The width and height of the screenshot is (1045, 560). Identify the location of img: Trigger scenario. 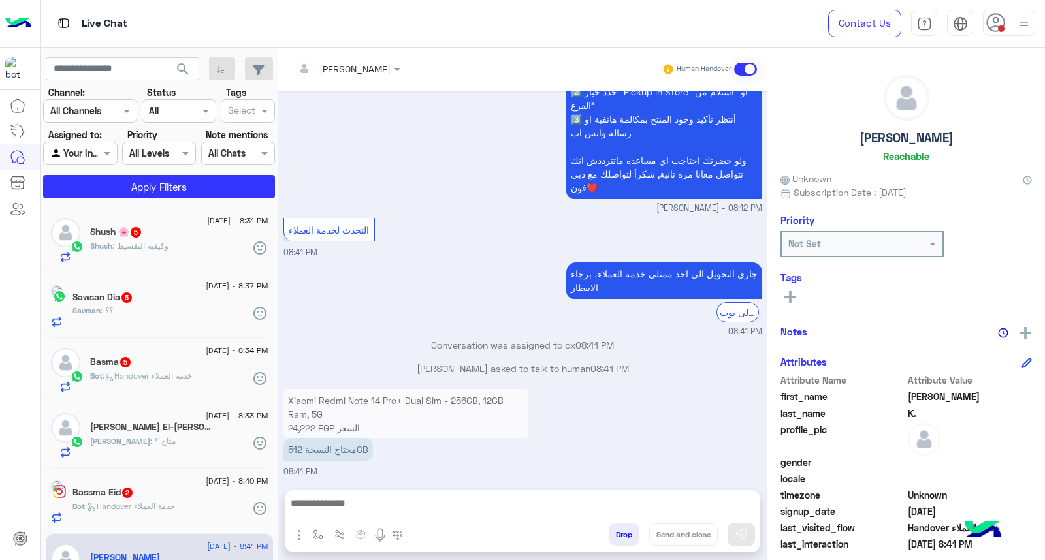
(340, 535).